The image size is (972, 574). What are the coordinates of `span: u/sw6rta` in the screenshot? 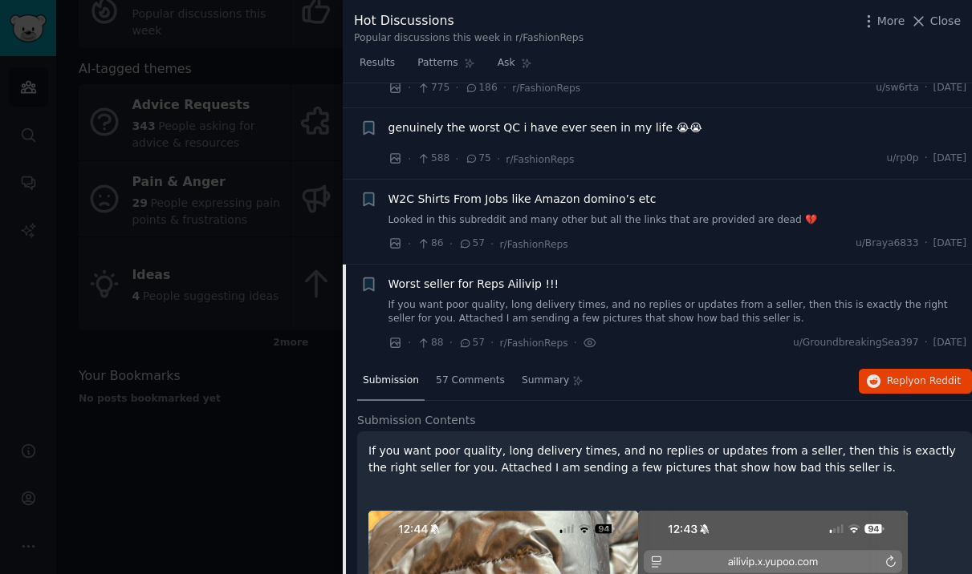 It's located at (896, 88).